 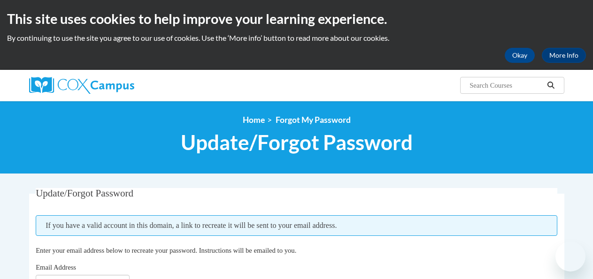 I want to click on a: More Info, so click(x=564, y=55).